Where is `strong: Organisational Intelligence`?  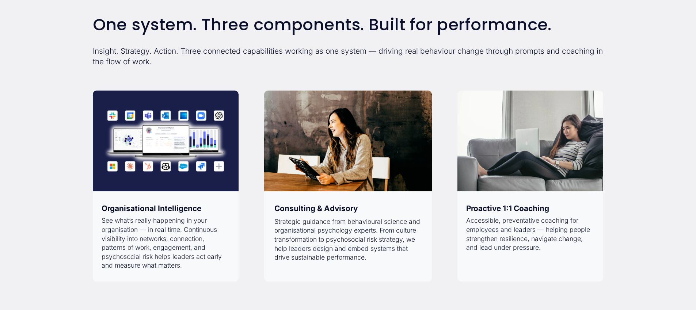 strong: Organisational Intelligence is located at coordinates (151, 208).